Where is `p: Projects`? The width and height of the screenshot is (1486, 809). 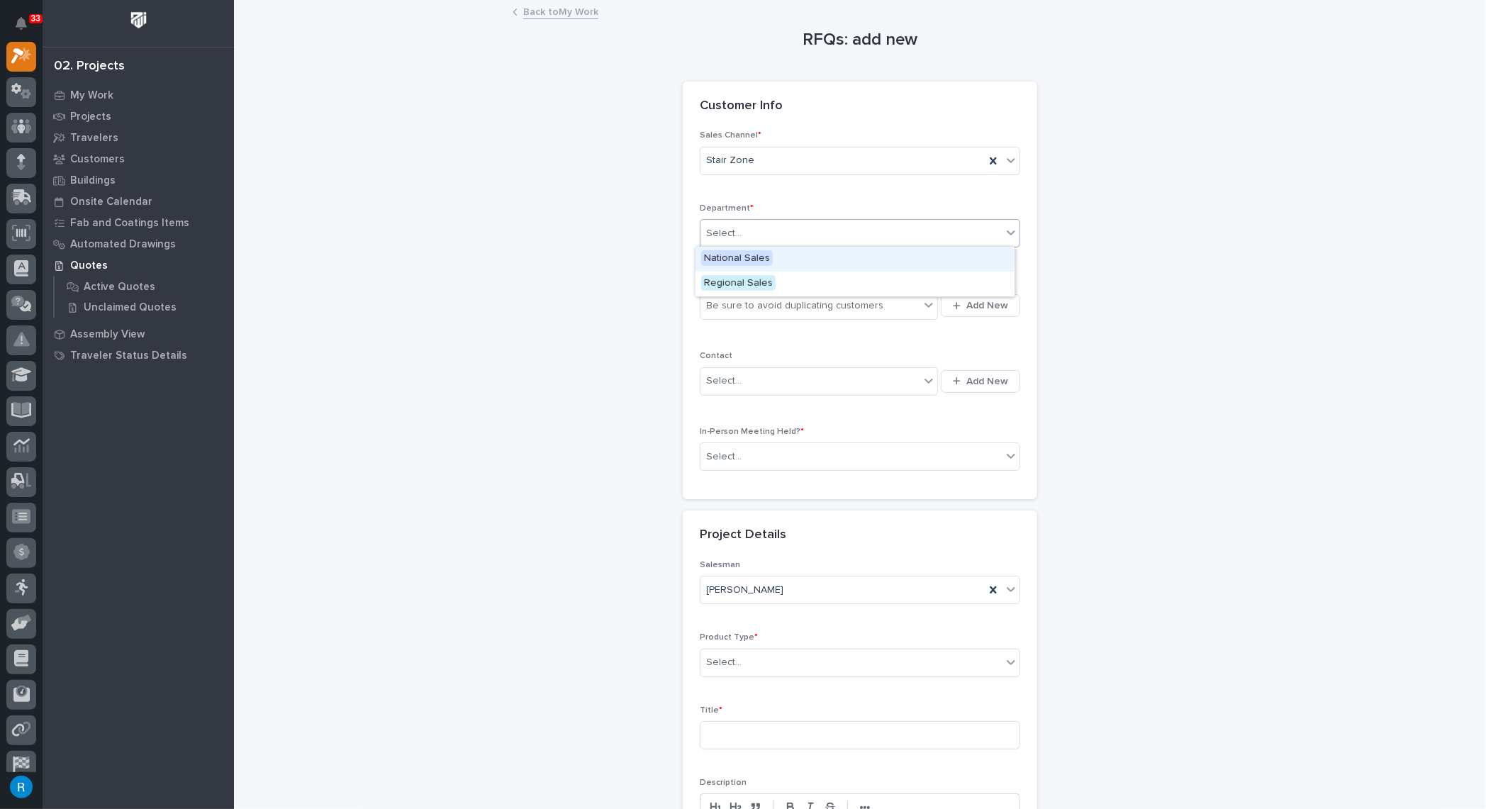 p: Projects is located at coordinates (91, 117).